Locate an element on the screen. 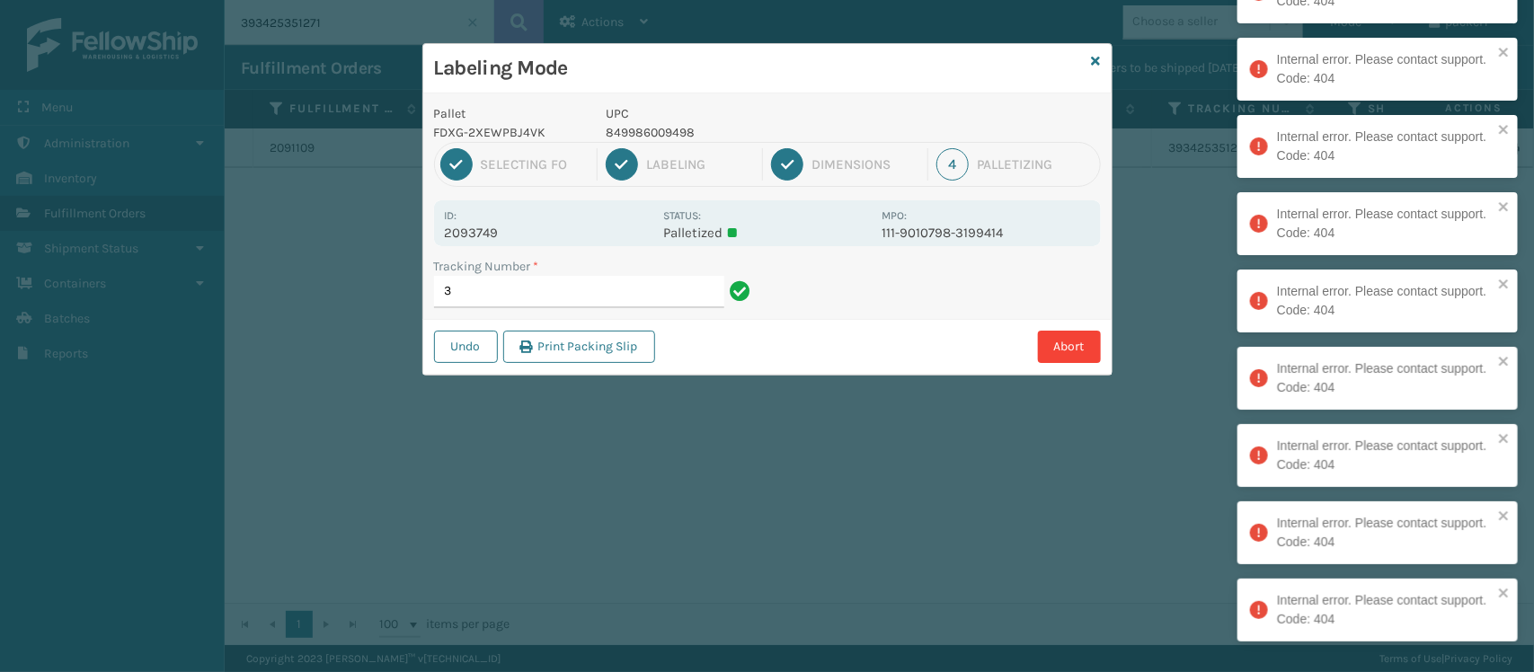 The image size is (1534, 672). label: Tracking Number is located at coordinates (486, 266).